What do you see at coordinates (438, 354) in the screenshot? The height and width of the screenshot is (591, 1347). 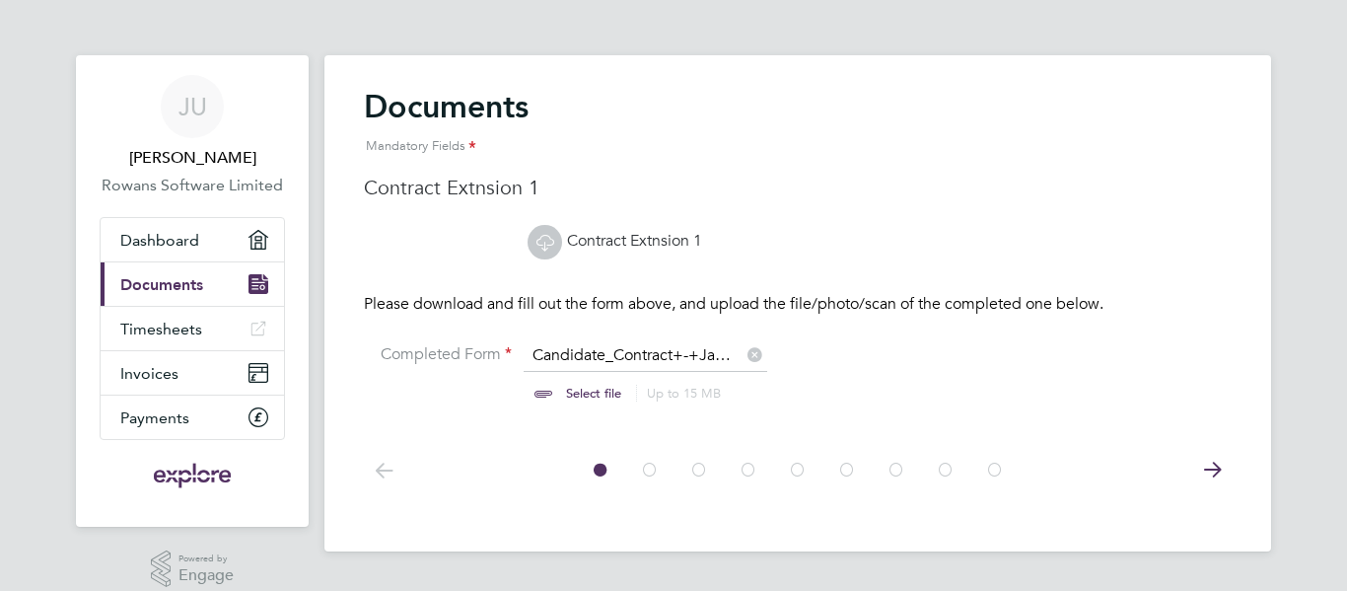 I see `label: Completed Form` at bounding box center [438, 354].